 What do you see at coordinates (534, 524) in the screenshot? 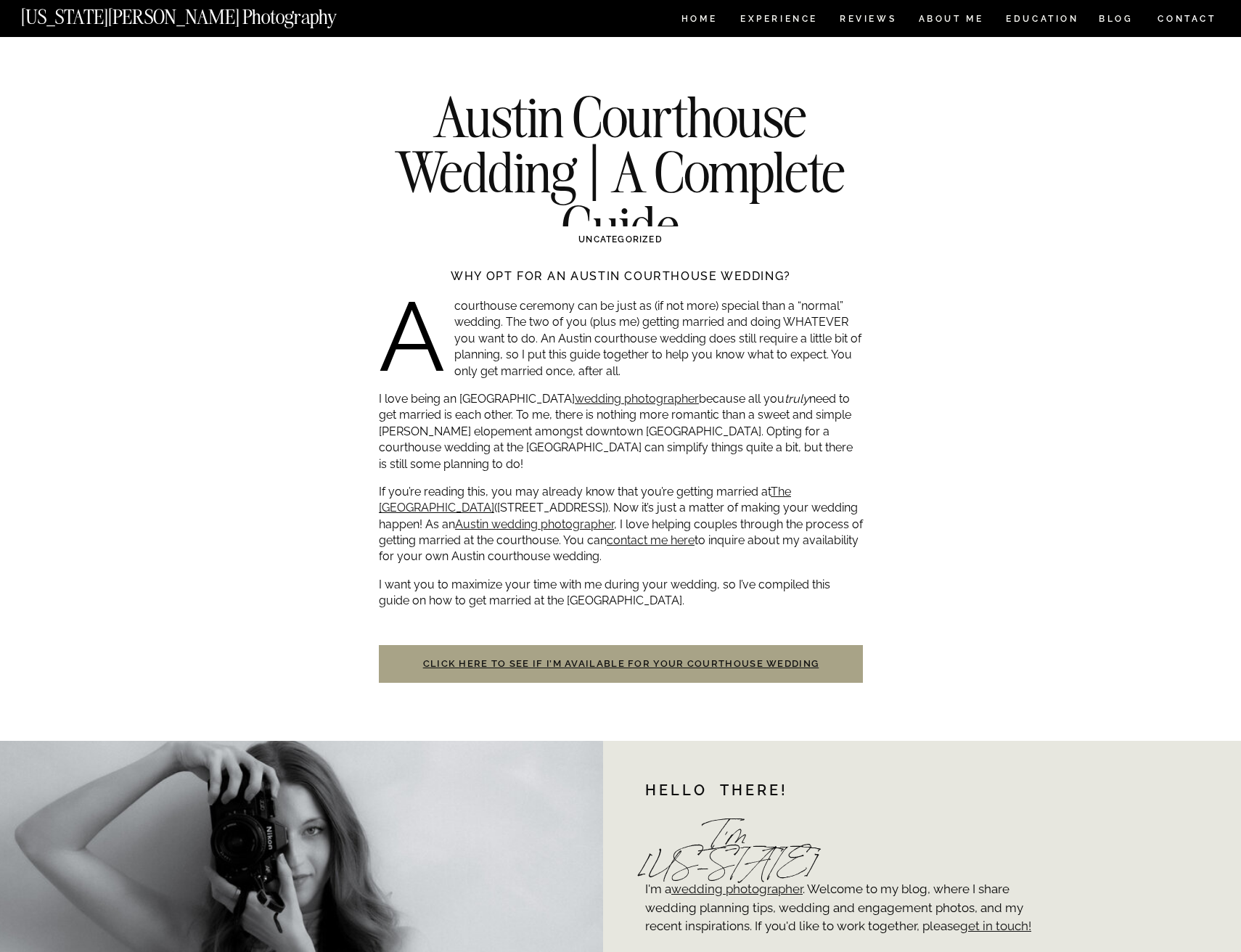
I see `a: Austin wedding photographer` at bounding box center [534, 524].